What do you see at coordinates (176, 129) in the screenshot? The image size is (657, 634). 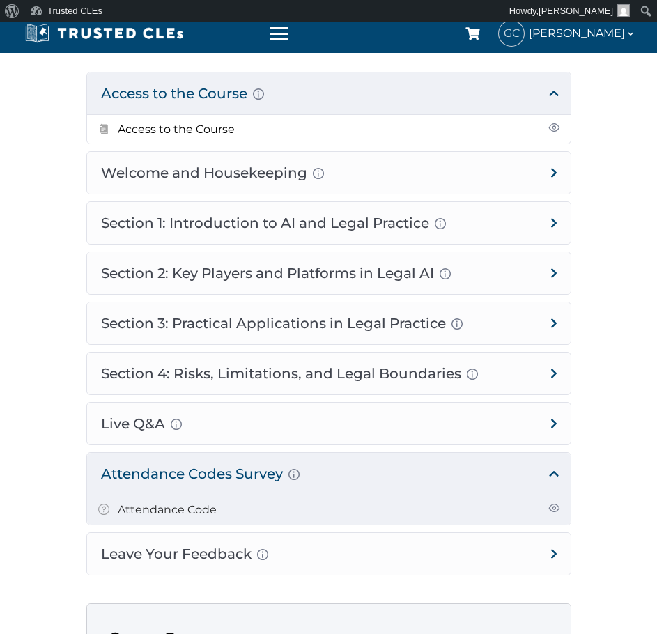 I see `a: Access to the Course` at bounding box center [176, 129].